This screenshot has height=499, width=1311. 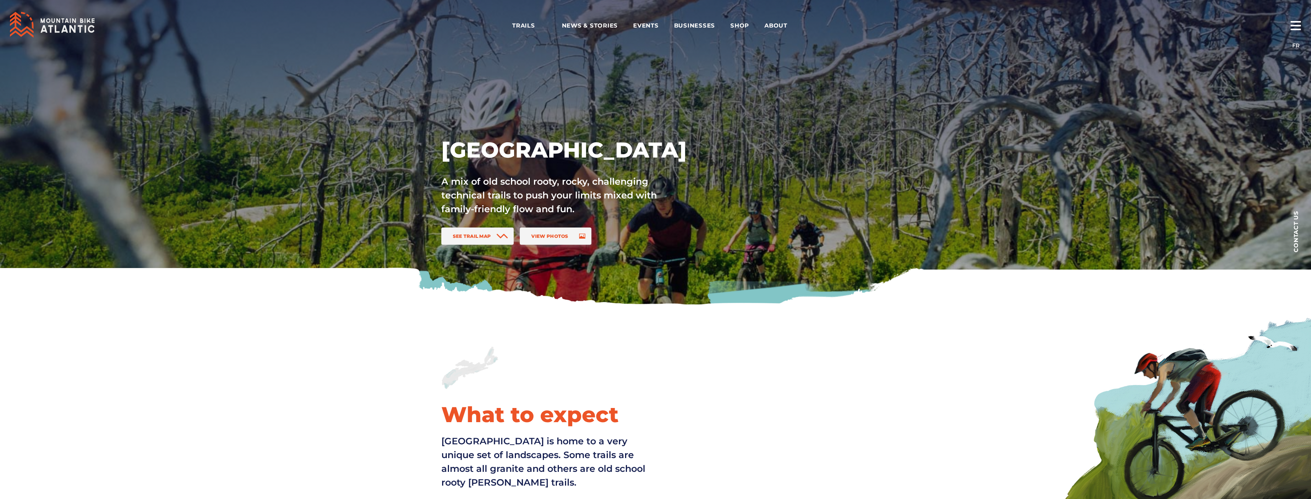 What do you see at coordinates (739, 26) in the screenshot?
I see `span: Shop` at bounding box center [739, 26].